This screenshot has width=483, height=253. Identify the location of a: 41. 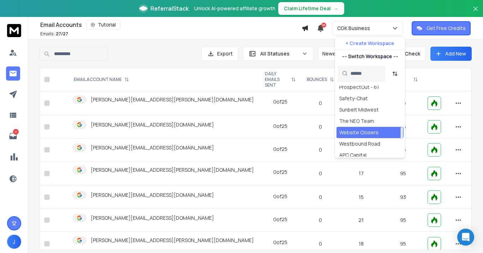
(13, 136).